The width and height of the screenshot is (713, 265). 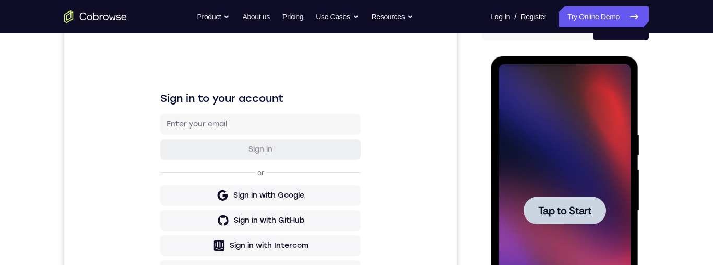 I want to click on a: Pricing, so click(x=293, y=17).